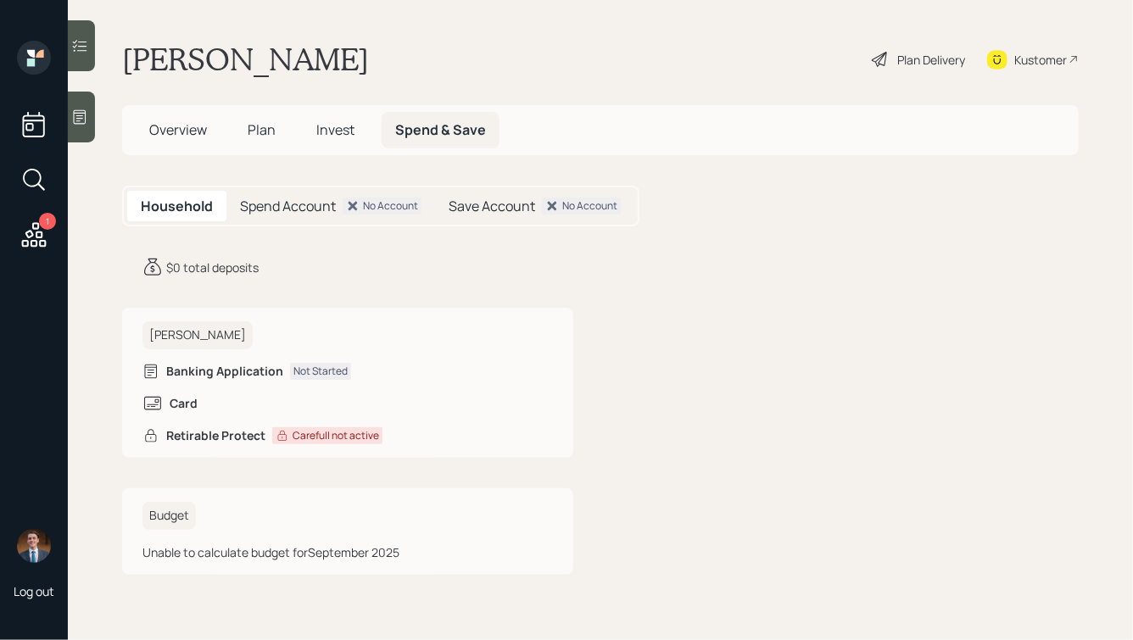  I want to click on h5: Household, so click(176, 206).